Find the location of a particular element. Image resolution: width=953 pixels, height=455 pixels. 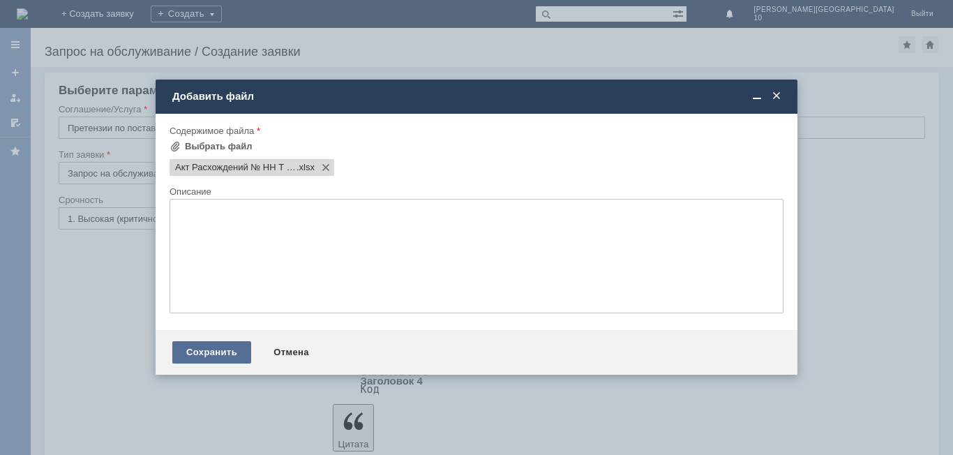

div: Содержимое файла is located at coordinates (475, 131).